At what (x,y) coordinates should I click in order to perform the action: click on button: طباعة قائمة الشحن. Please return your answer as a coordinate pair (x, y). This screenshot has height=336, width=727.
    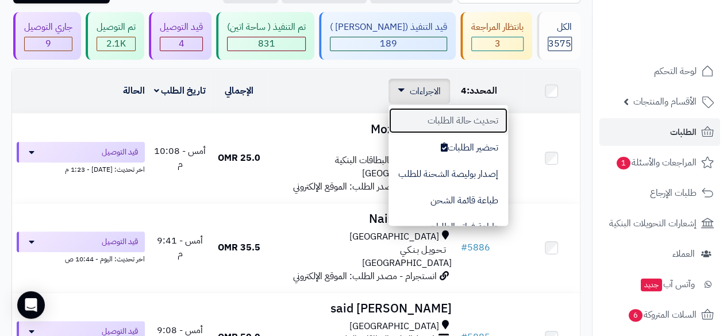
    Looking at the image, I should click on (448, 201).